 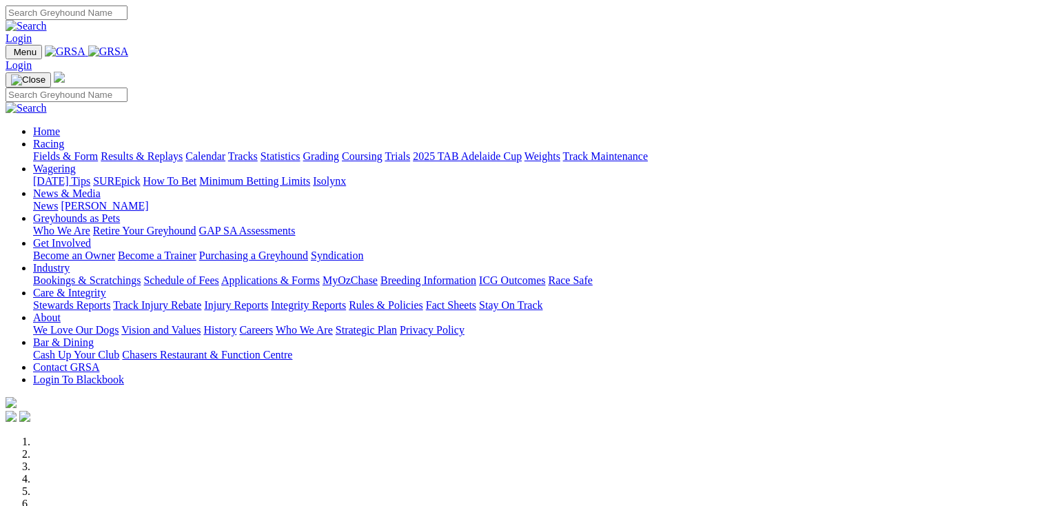 I want to click on a: Stewards Reports, so click(x=72, y=305).